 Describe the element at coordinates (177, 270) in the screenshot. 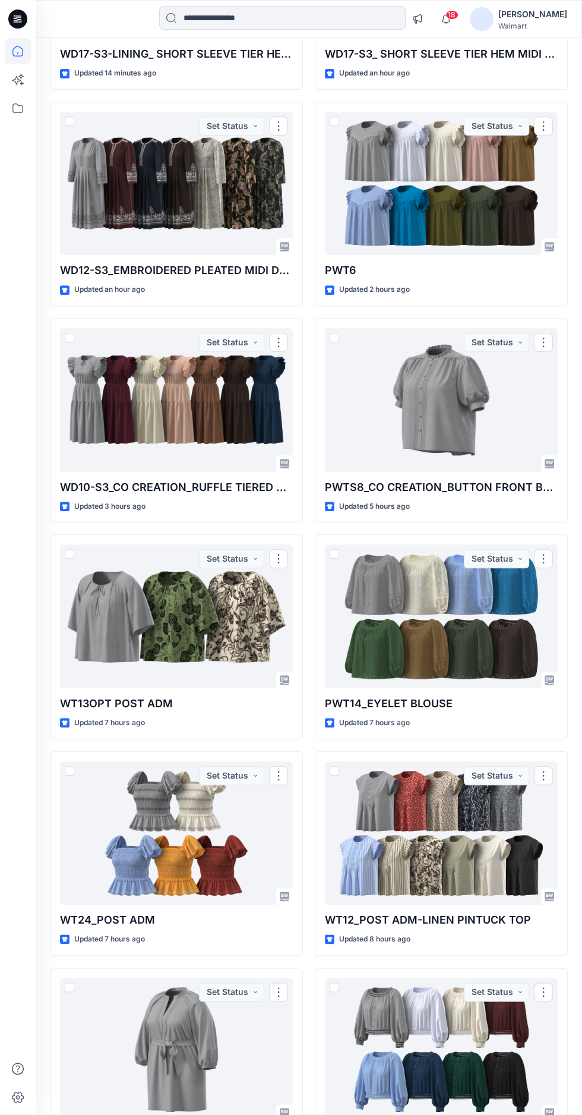

I see `p: WD12-S3_EMBROIDERED PLEATED MIDI DRESS` at that location.